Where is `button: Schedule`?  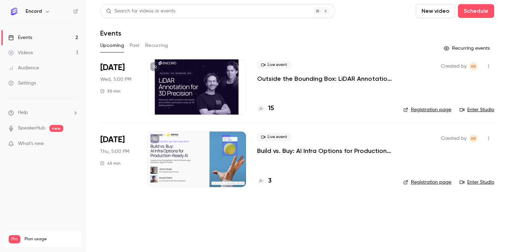 button: Schedule is located at coordinates (475, 11).